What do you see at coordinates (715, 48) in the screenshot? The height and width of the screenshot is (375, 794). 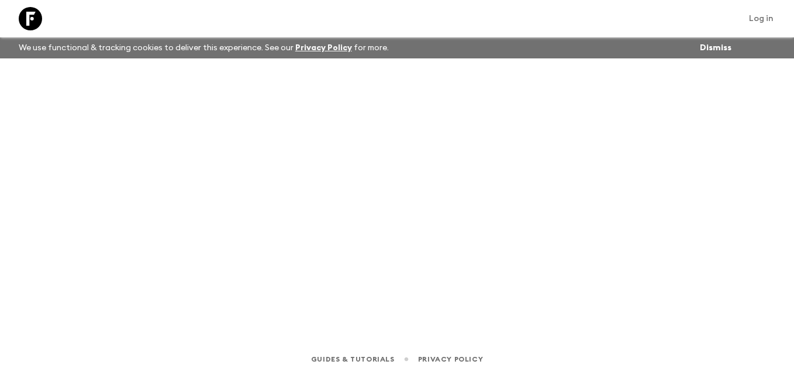 I see `button: Dismiss` at bounding box center [715, 48].